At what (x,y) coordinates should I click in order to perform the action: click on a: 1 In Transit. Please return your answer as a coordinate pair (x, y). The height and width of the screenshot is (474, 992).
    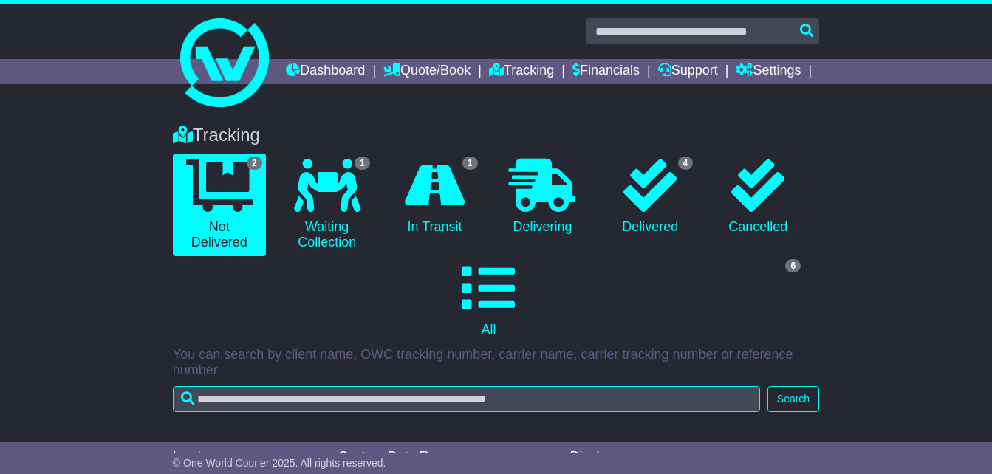
    Looking at the image, I should click on (435, 197).